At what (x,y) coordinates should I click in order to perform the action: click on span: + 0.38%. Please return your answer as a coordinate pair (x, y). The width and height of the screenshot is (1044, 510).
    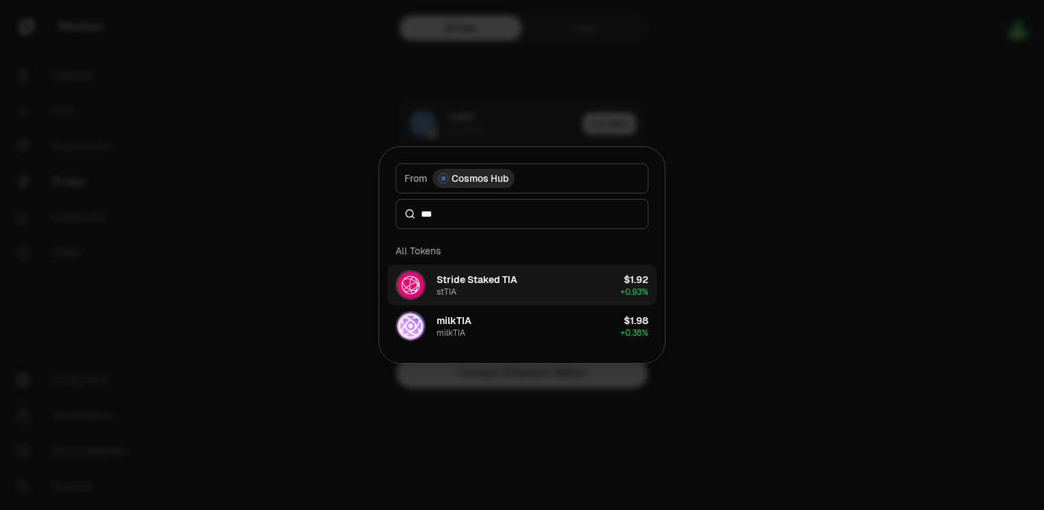
    Looking at the image, I should click on (634, 333).